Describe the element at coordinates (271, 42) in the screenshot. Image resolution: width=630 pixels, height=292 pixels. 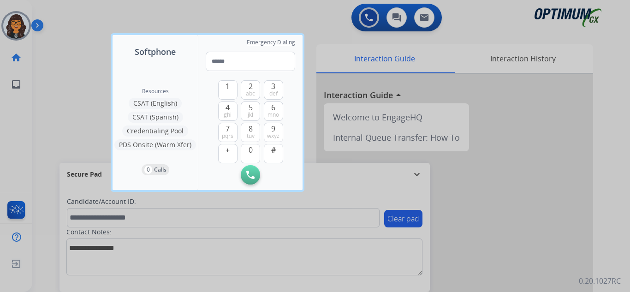
I see `span: Emergency Dialing` at that location.